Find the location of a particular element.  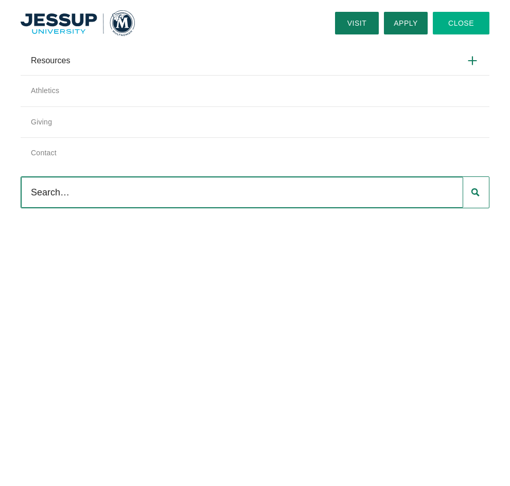

a: Giving is located at coordinates (255, 122).